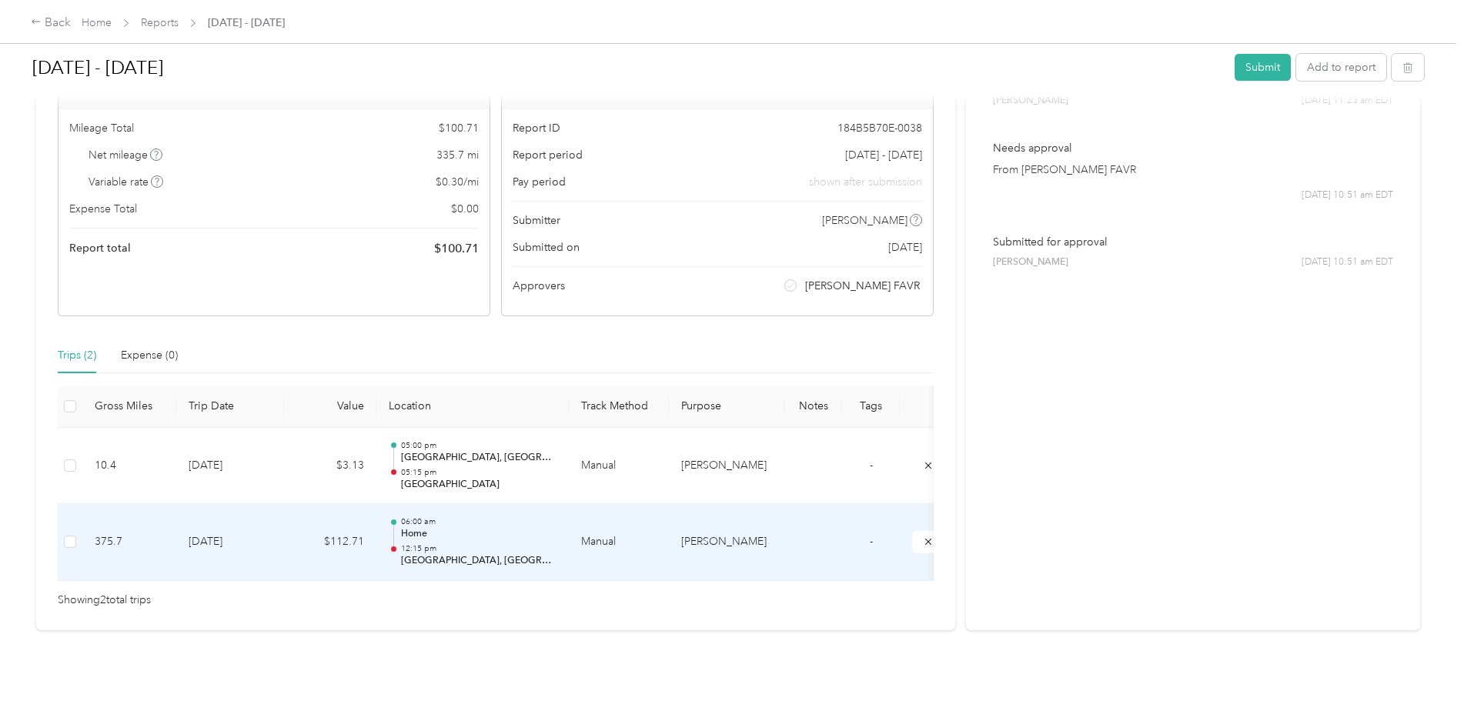 The height and width of the screenshot is (711, 1464). I want to click on span: 335.7 mi, so click(457, 155).